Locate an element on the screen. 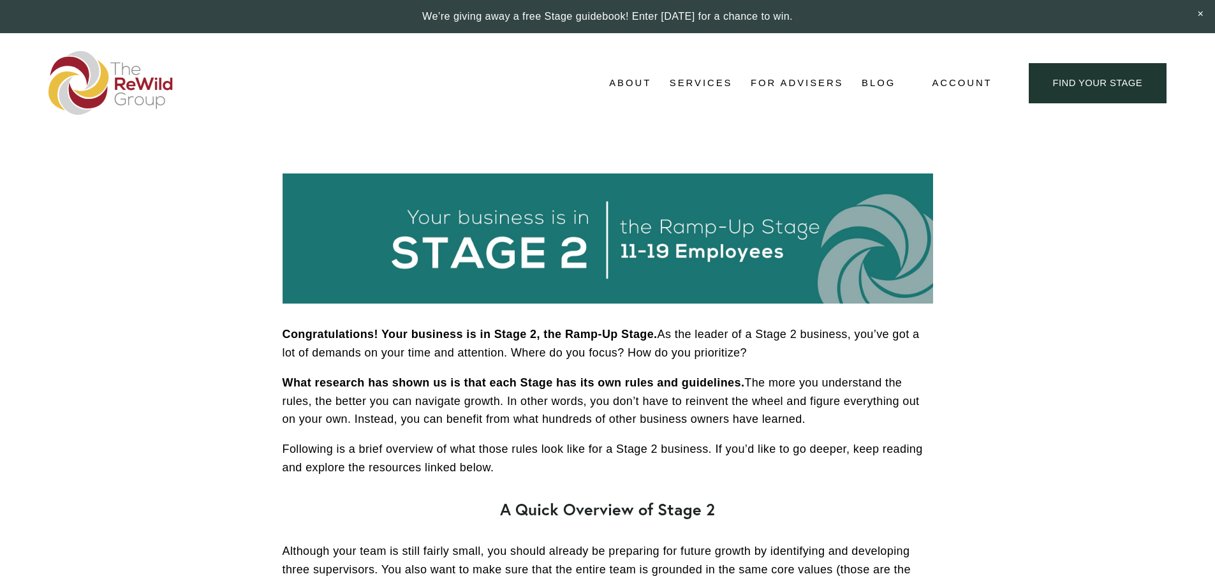 The image size is (1215, 581). a: For Advisers is located at coordinates (797, 84).